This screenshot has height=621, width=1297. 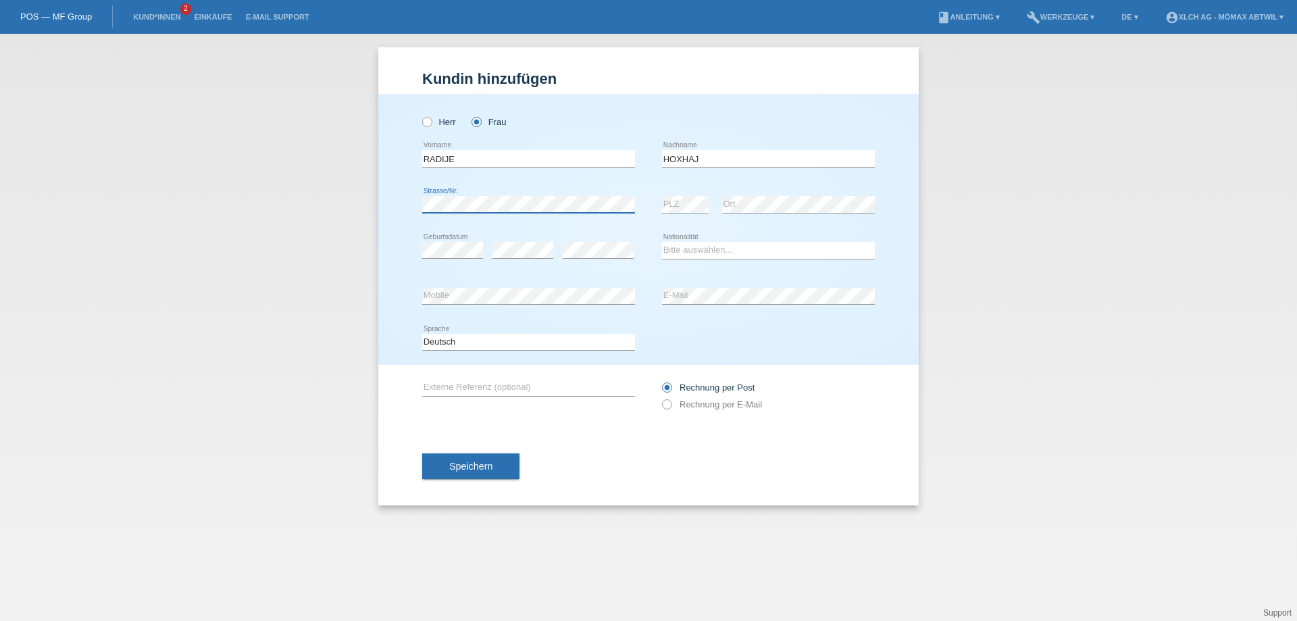 I want to click on a: buildWerkzeuge ▾, so click(x=1061, y=17).